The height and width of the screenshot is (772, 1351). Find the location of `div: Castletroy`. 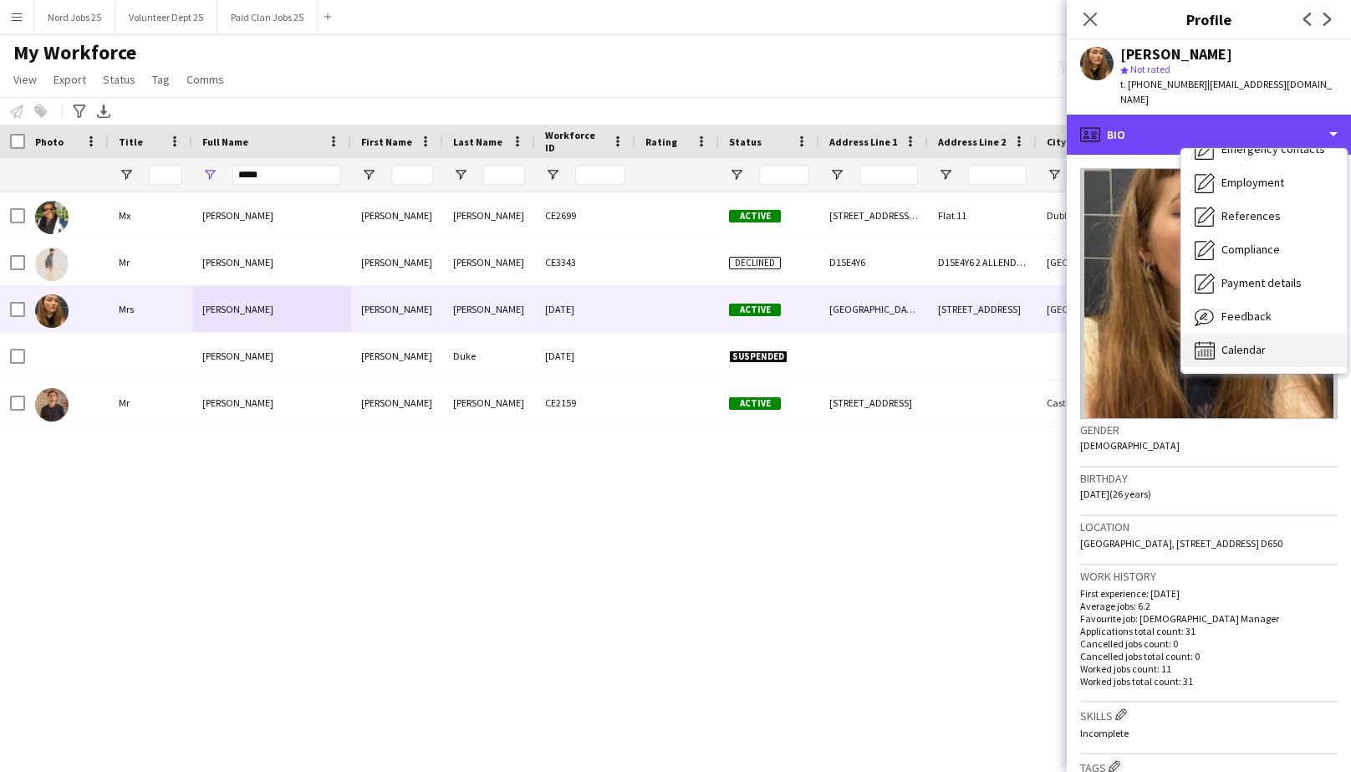

div: Castletroy is located at coordinates (1087, 402).